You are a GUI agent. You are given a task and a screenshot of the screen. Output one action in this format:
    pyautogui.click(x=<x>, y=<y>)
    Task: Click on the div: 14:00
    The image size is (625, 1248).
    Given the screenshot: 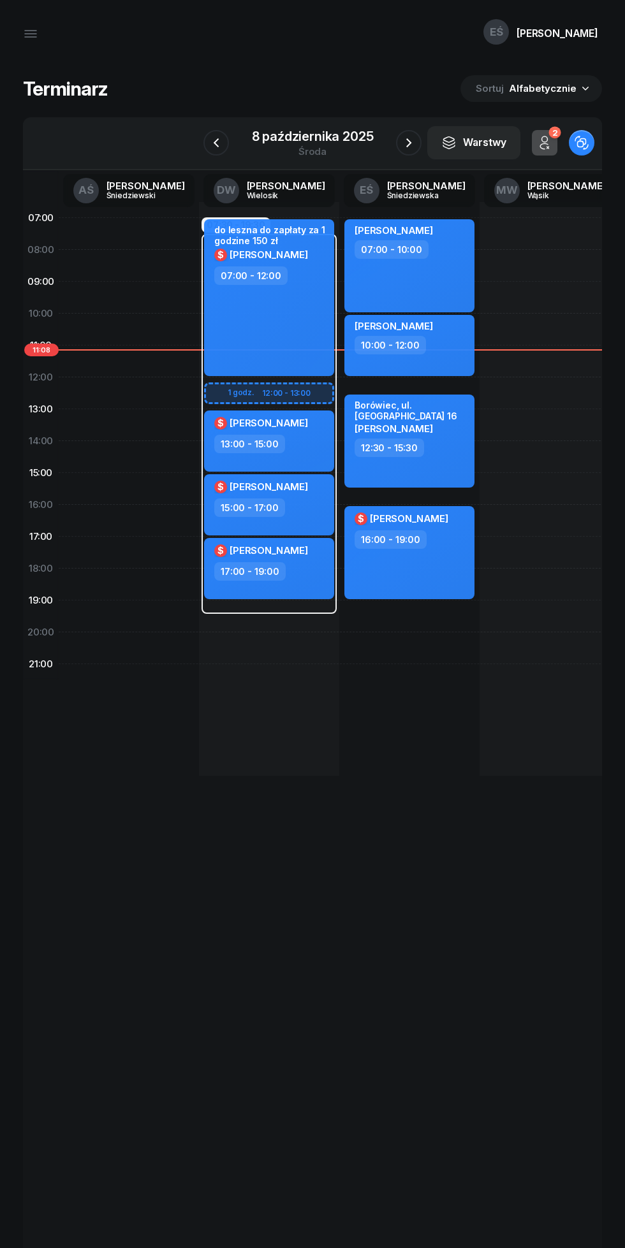 What is the action you would take?
    pyautogui.click(x=41, y=441)
    